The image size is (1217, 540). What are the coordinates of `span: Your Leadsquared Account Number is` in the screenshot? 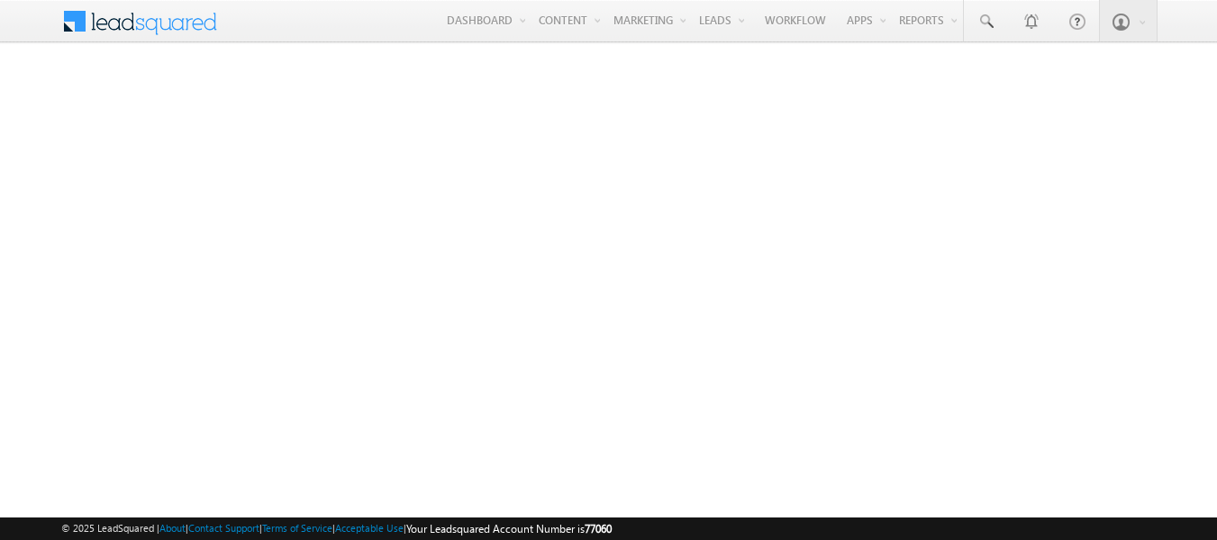 It's located at (509, 528).